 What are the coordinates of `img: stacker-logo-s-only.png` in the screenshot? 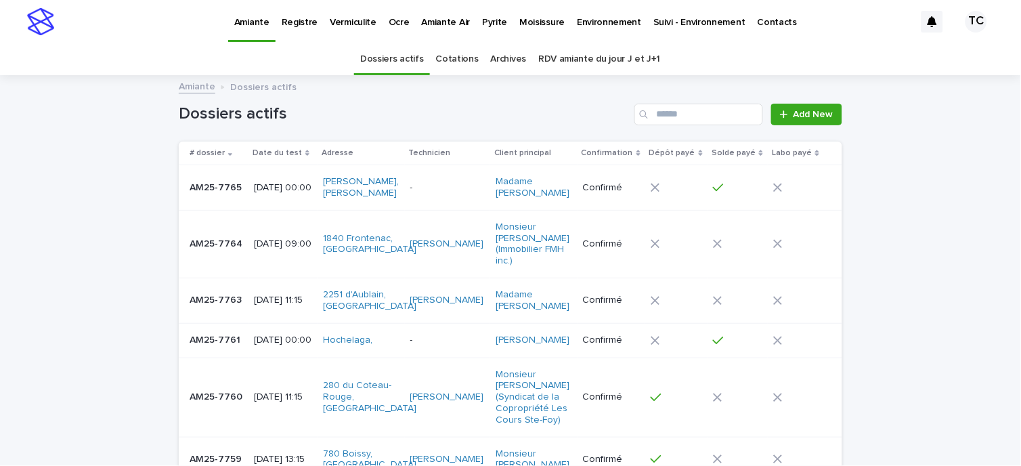 It's located at (41, 22).